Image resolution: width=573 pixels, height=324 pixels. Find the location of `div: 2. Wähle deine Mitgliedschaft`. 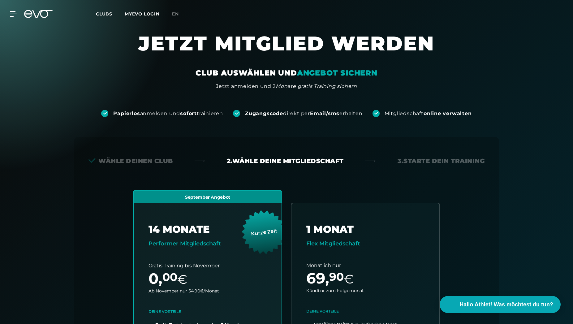

div: 2. Wähle deine Mitgliedschaft is located at coordinates (285, 161).